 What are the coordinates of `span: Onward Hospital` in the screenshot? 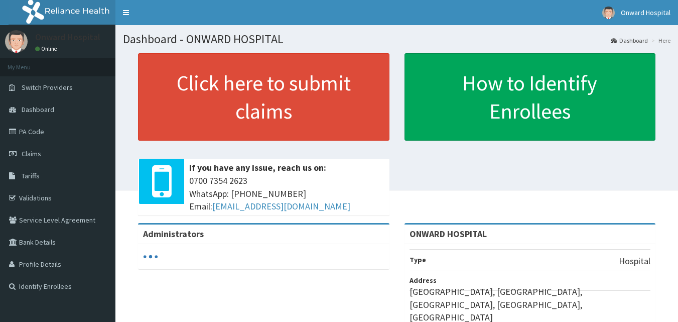 It's located at (646, 13).